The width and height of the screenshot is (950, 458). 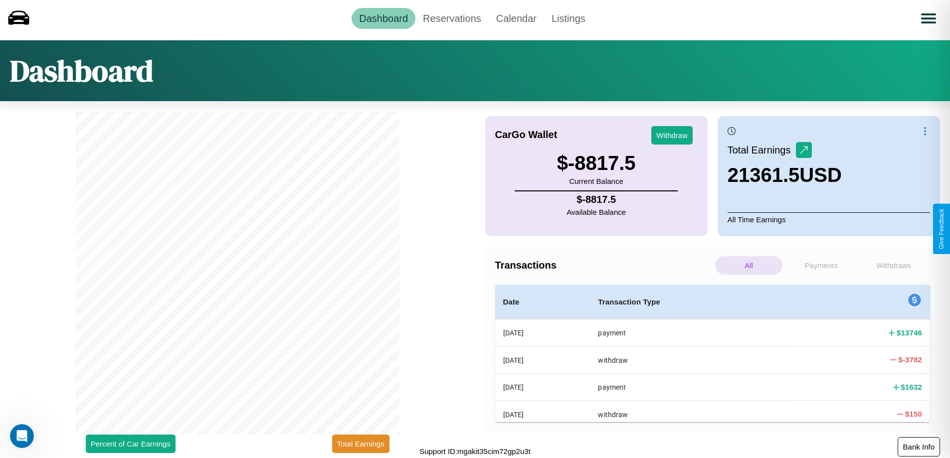 I want to click on h4: $ 13746, so click(x=909, y=333).